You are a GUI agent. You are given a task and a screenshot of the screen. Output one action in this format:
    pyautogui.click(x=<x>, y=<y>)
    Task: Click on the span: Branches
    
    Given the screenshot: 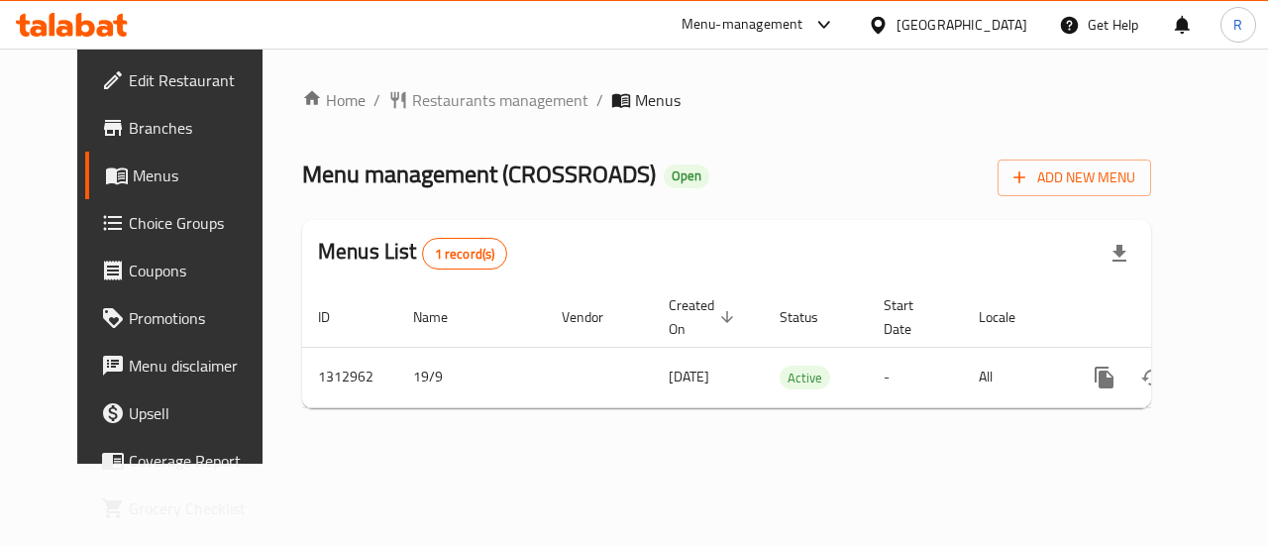 What is the action you would take?
    pyautogui.click(x=201, y=128)
    